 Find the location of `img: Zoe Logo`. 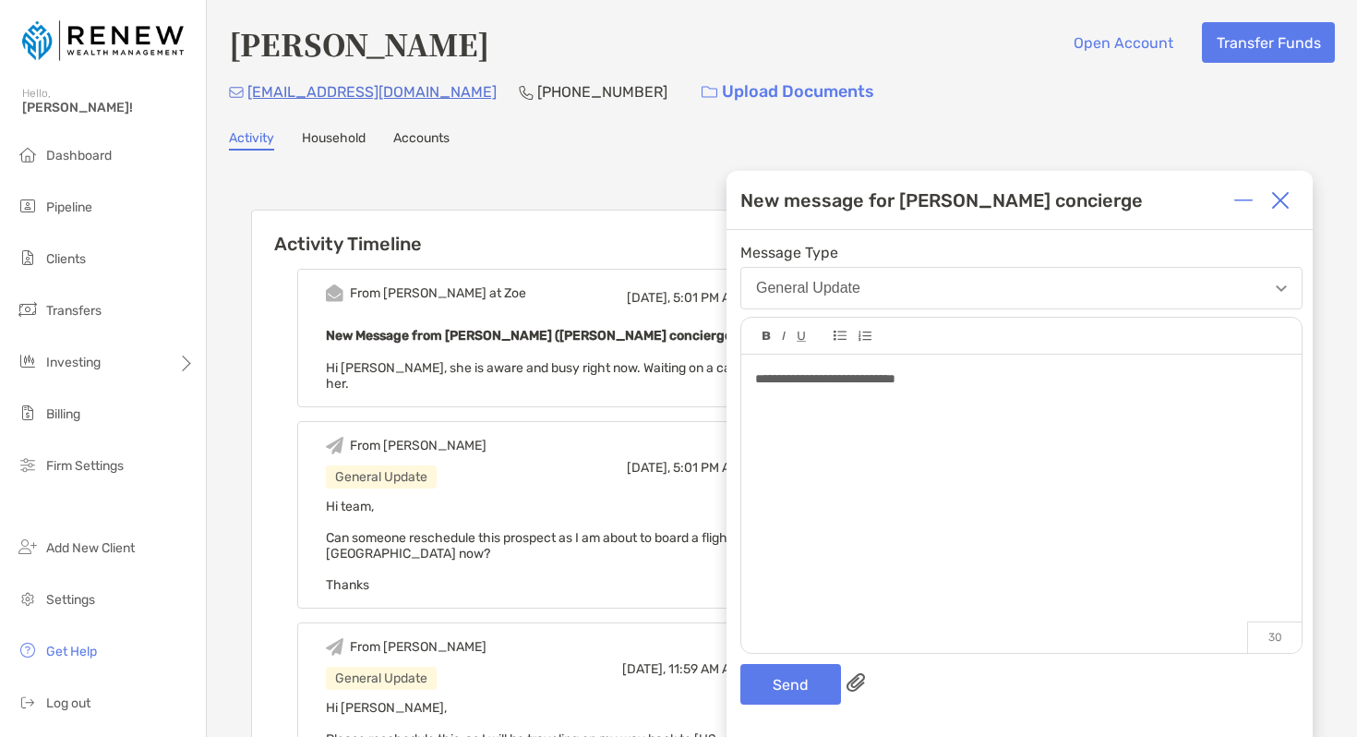

img: Zoe Logo is located at coordinates (102, 41).